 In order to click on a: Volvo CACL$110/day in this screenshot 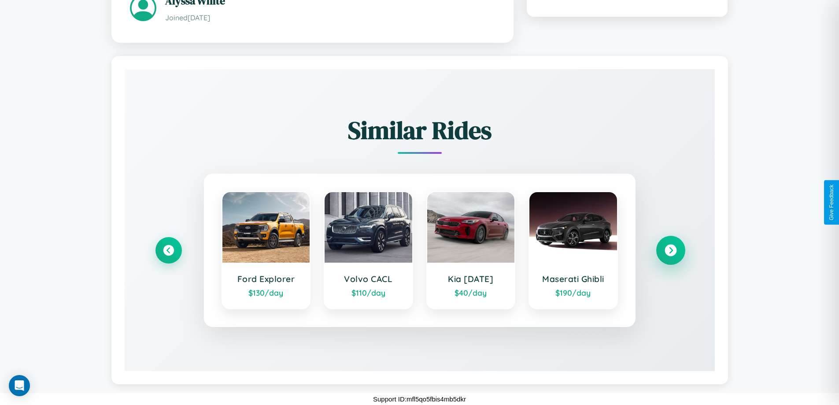, I will do `click(368, 250)`.